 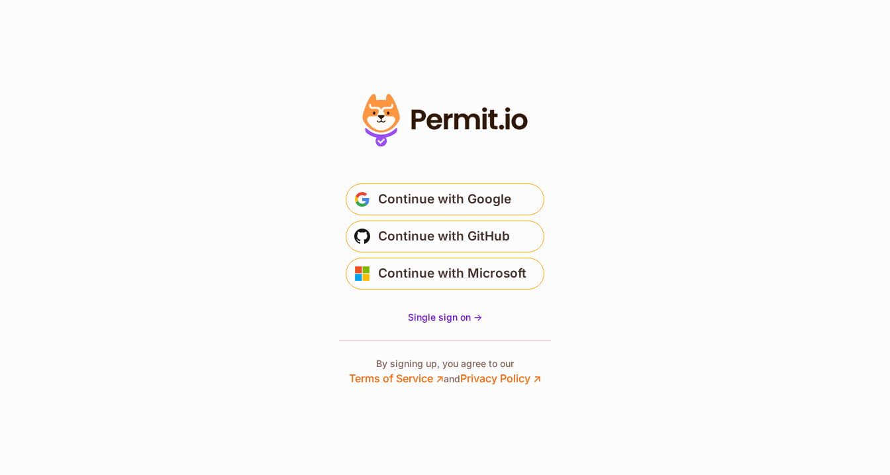 I want to click on a: Privacy Policy ↗, so click(x=501, y=378).